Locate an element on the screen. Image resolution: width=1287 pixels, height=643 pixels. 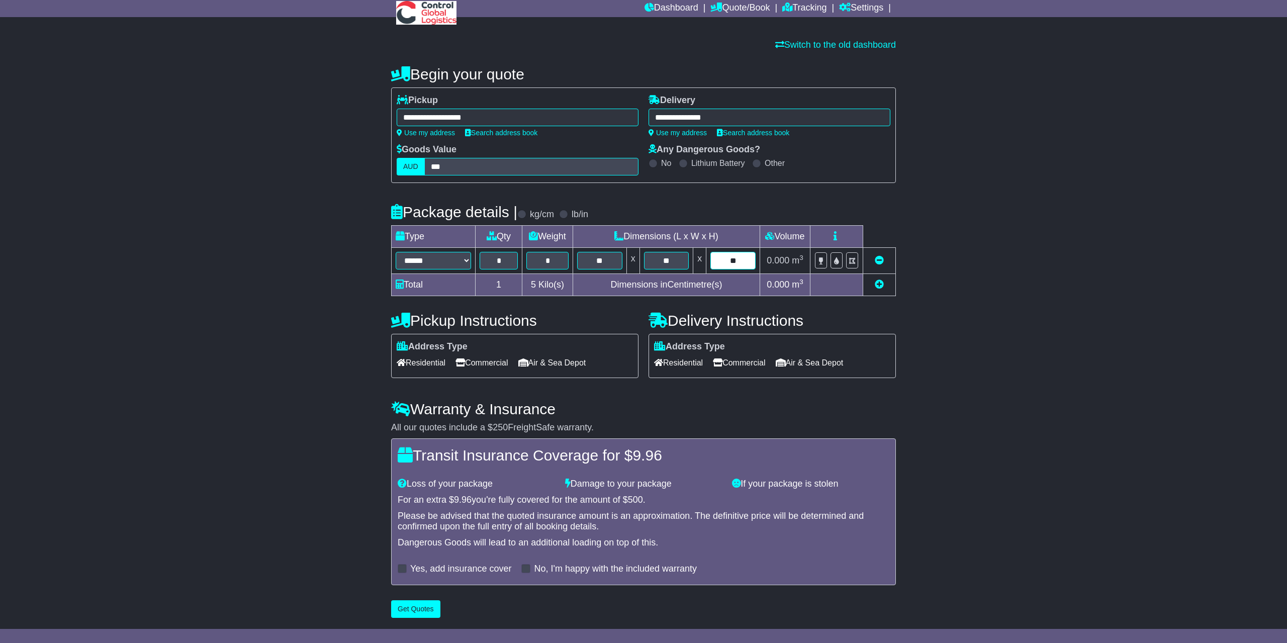
label: Delivery is located at coordinates (672, 101).